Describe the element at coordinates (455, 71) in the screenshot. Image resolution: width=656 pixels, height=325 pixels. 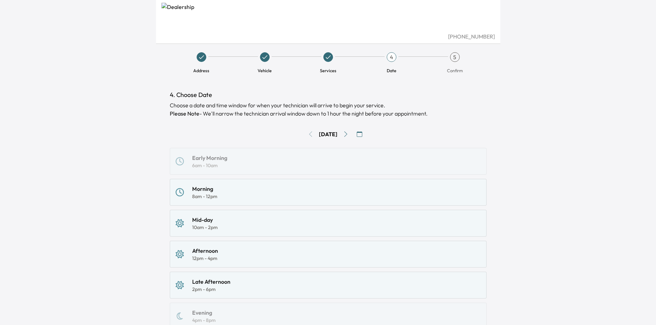
I see `span: Confirm` at that location.